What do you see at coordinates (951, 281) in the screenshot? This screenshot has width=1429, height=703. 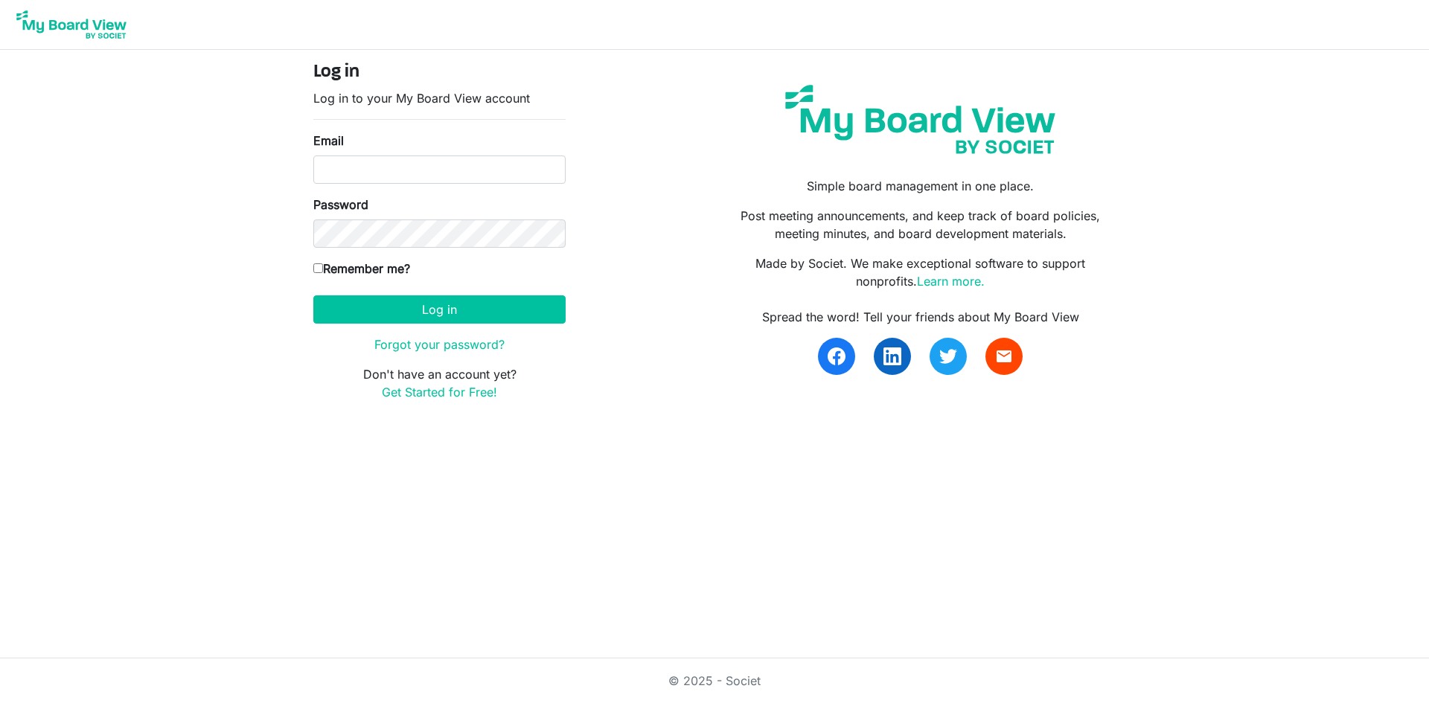 I see `a: Learn more.` at bounding box center [951, 281].